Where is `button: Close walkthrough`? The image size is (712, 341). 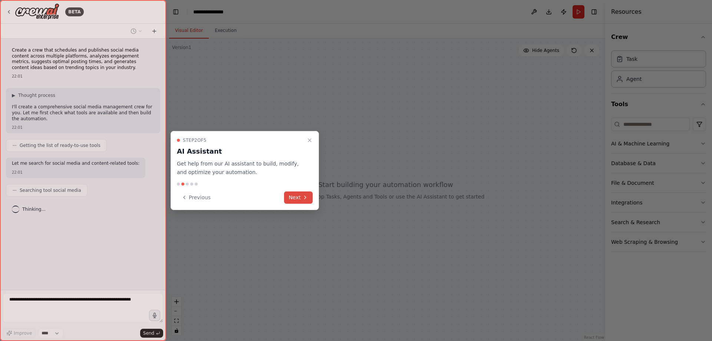 button: Close walkthrough is located at coordinates (310, 140).